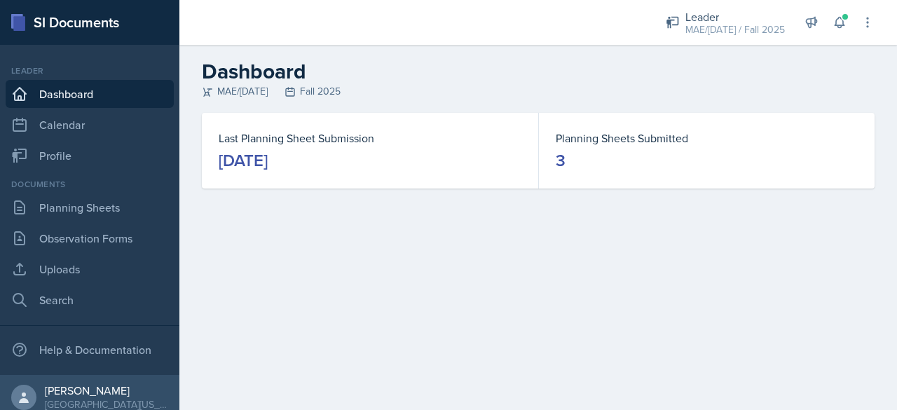 Image resolution: width=897 pixels, height=410 pixels. I want to click on a: Dashboard, so click(90, 94).